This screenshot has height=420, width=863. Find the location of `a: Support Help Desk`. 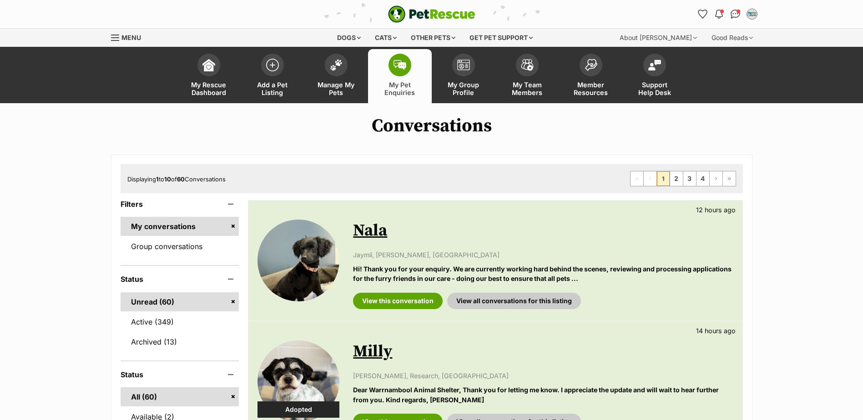

a: Support Help Desk is located at coordinates (654, 76).